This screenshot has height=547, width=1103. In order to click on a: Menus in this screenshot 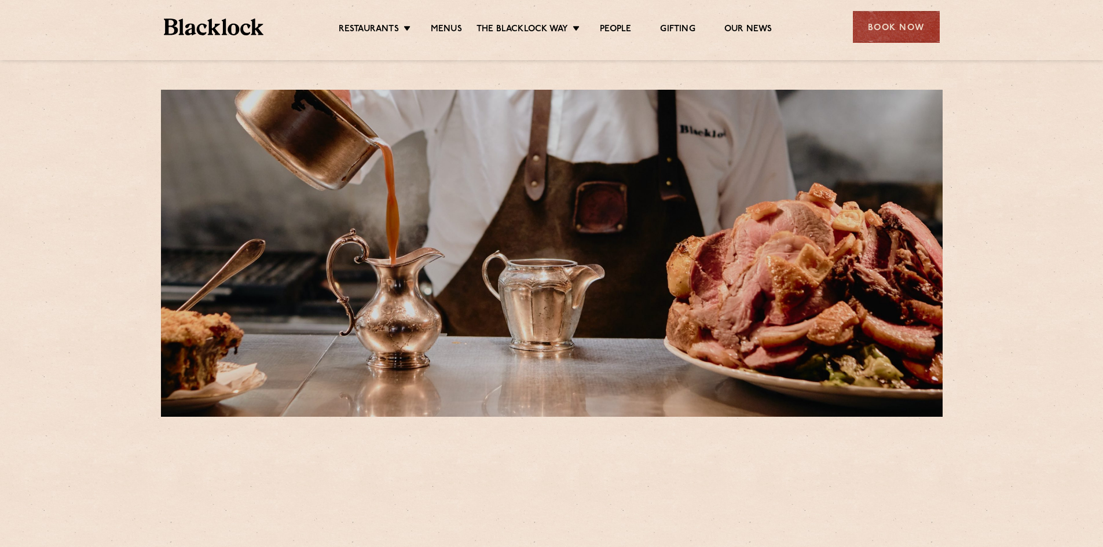, I will do `click(446, 30)`.